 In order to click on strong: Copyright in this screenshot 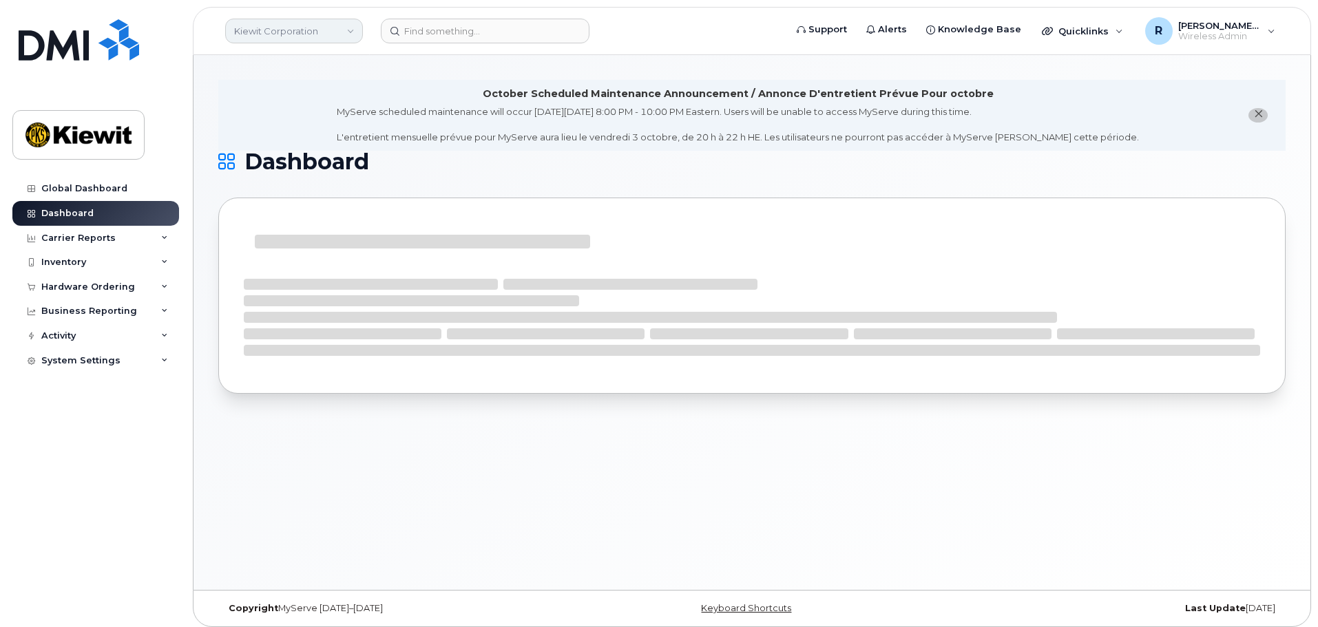, I will do `click(253, 608)`.